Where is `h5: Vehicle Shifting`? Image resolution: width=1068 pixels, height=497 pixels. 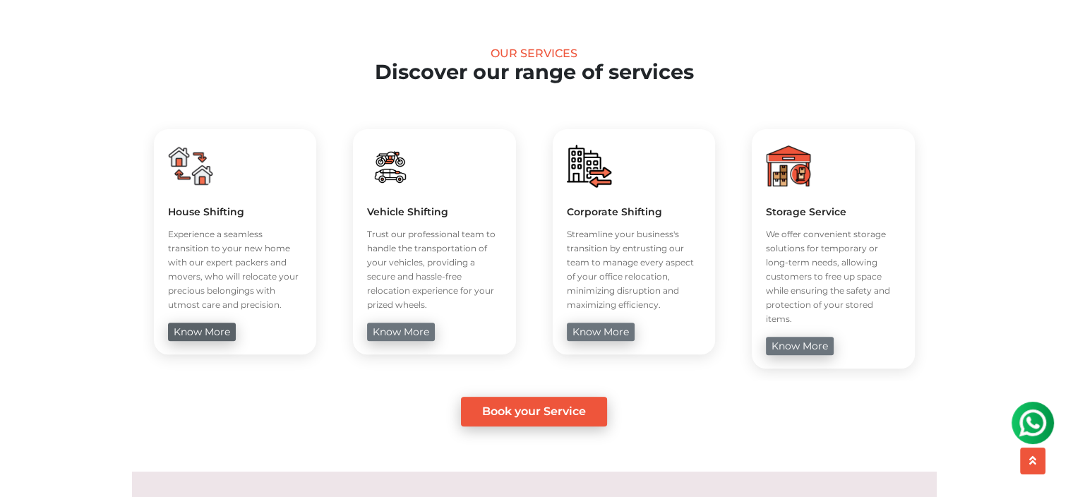 h5: Vehicle Shifting is located at coordinates (434, 212).